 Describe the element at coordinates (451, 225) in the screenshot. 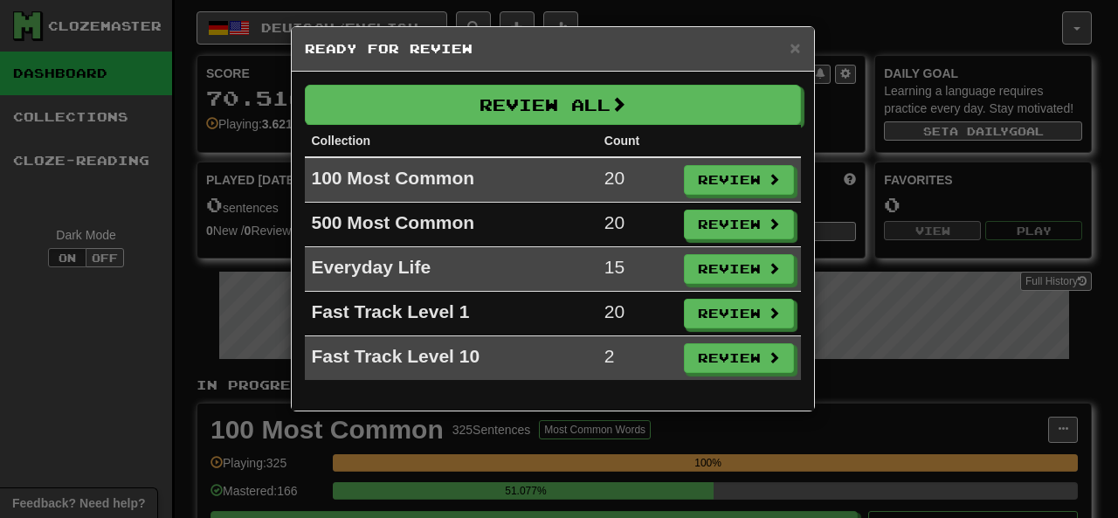

I see `td: 500 Most Common` at that location.